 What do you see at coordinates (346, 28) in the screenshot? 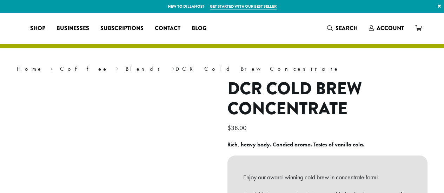
I see `span: Search` at bounding box center [346, 28].